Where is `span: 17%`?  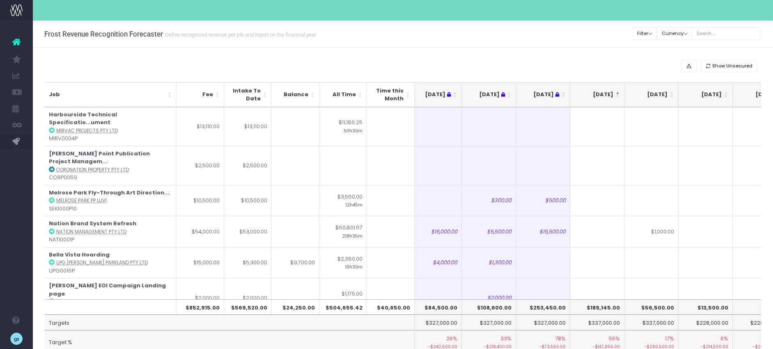 span: 17% is located at coordinates (670, 338).